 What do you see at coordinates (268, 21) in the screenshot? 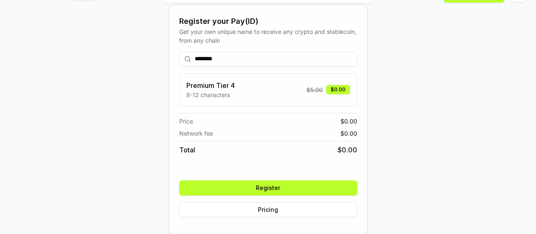
I see `div: Register your Pay(ID)` at bounding box center [268, 21].